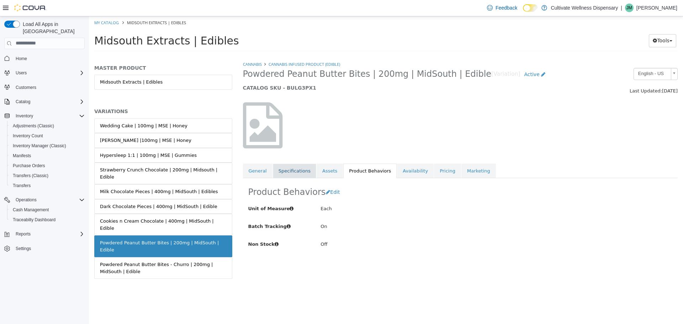  I want to click on button: Purchase Orders, so click(47, 166).